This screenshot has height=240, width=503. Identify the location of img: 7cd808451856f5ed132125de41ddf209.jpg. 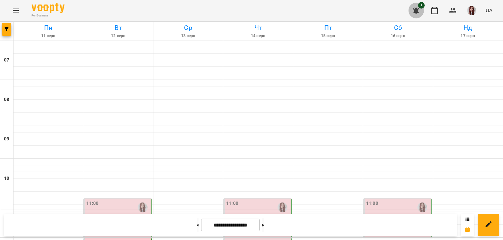
(472, 11).